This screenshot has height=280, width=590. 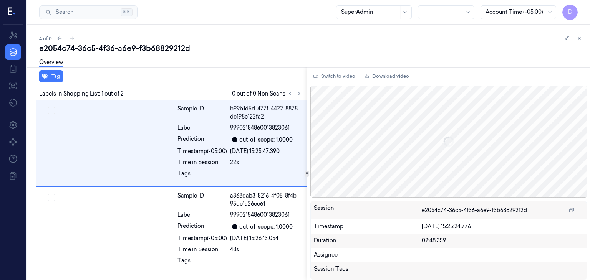 What do you see at coordinates (51, 63) in the screenshot?
I see `a: Overview` at bounding box center [51, 63].